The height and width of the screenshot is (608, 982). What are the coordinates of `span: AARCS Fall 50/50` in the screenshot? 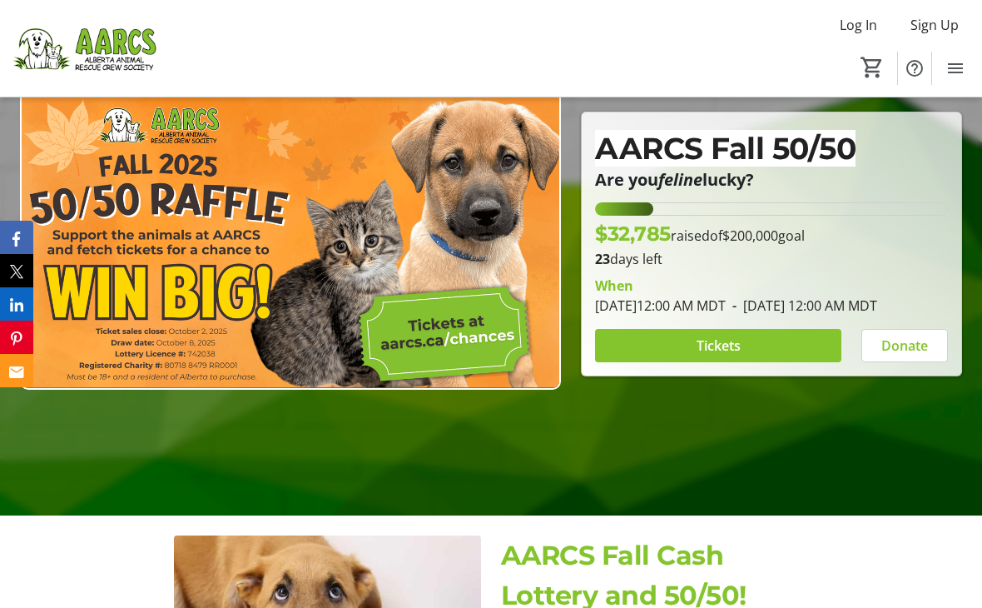 It's located at (725, 148).